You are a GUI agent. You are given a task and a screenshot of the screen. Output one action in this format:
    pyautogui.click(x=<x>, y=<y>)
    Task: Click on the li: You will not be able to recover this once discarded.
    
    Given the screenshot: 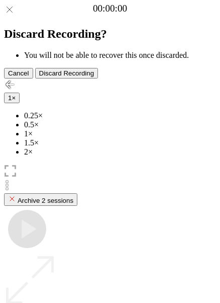 What is the action you would take?
    pyautogui.click(x=120, y=55)
    